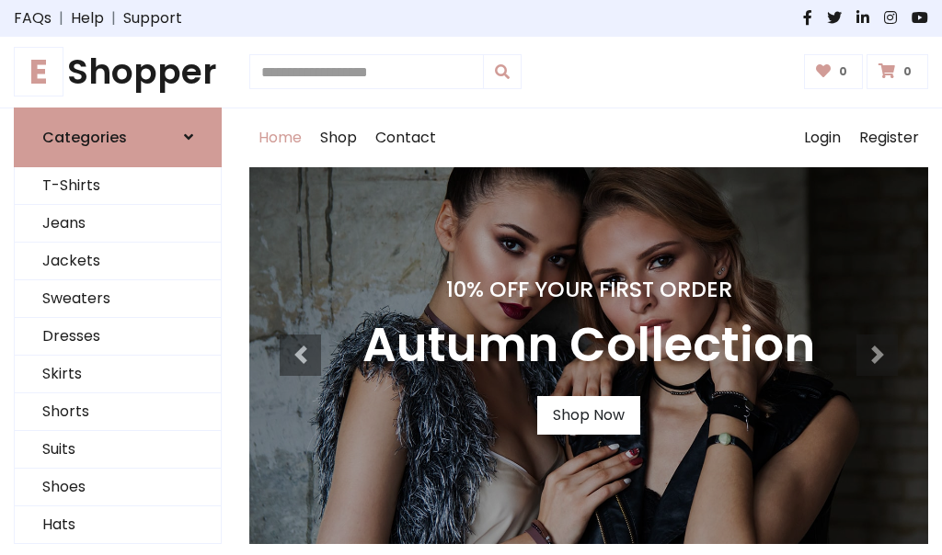 The width and height of the screenshot is (942, 555). Describe the element at coordinates (280, 138) in the screenshot. I see `a: Home` at that location.